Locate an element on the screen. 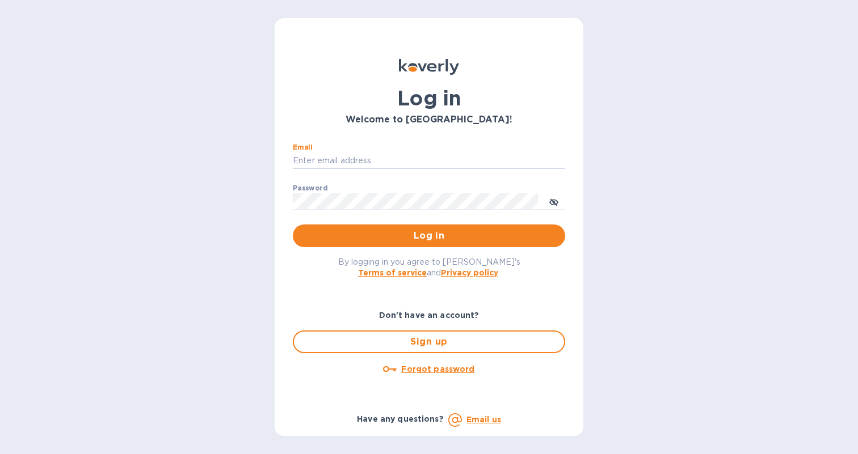 The height and width of the screenshot is (454, 858). input: Enter email address is located at coordinates (429, 161).